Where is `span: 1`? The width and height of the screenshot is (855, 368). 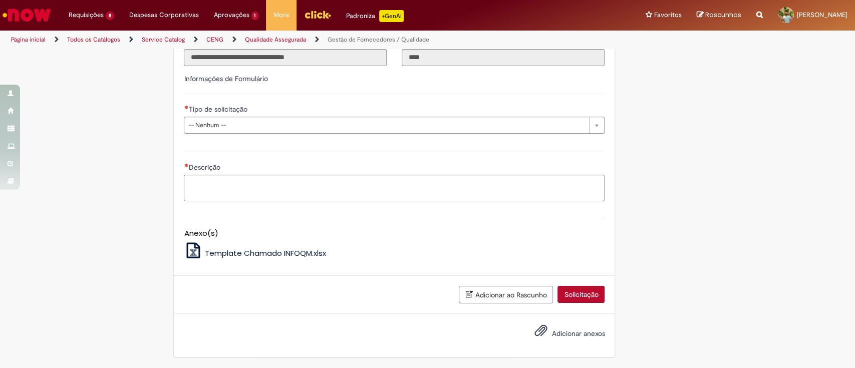 span: 1 is located at coordinates (255, 16).